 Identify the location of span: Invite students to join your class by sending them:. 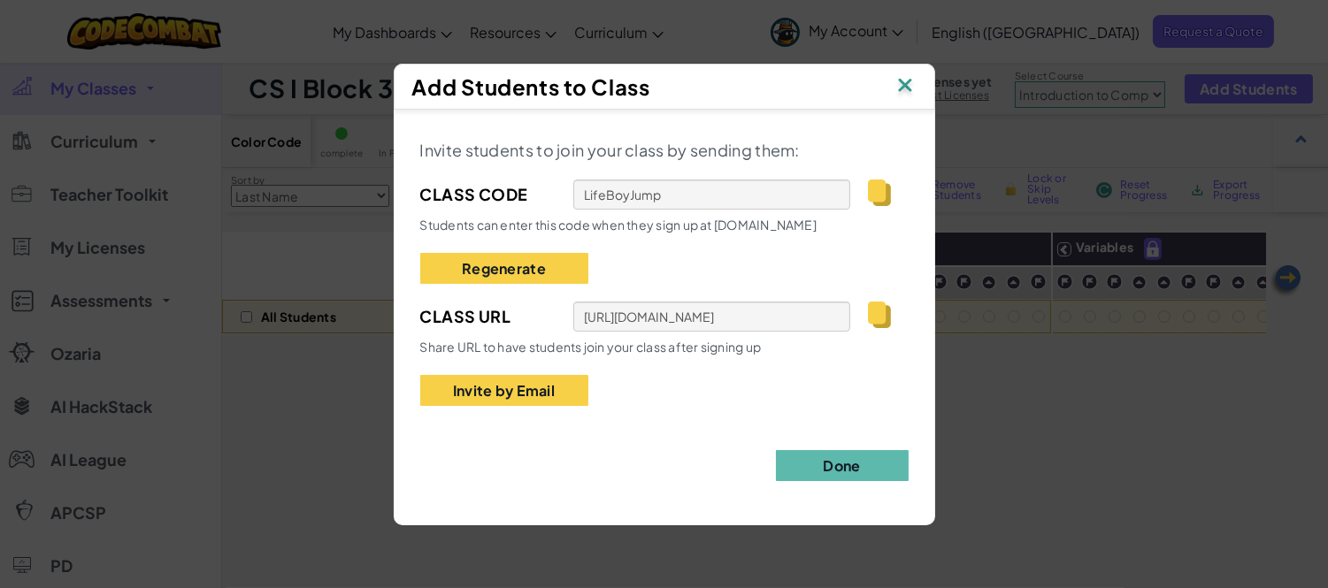
(610, 150).